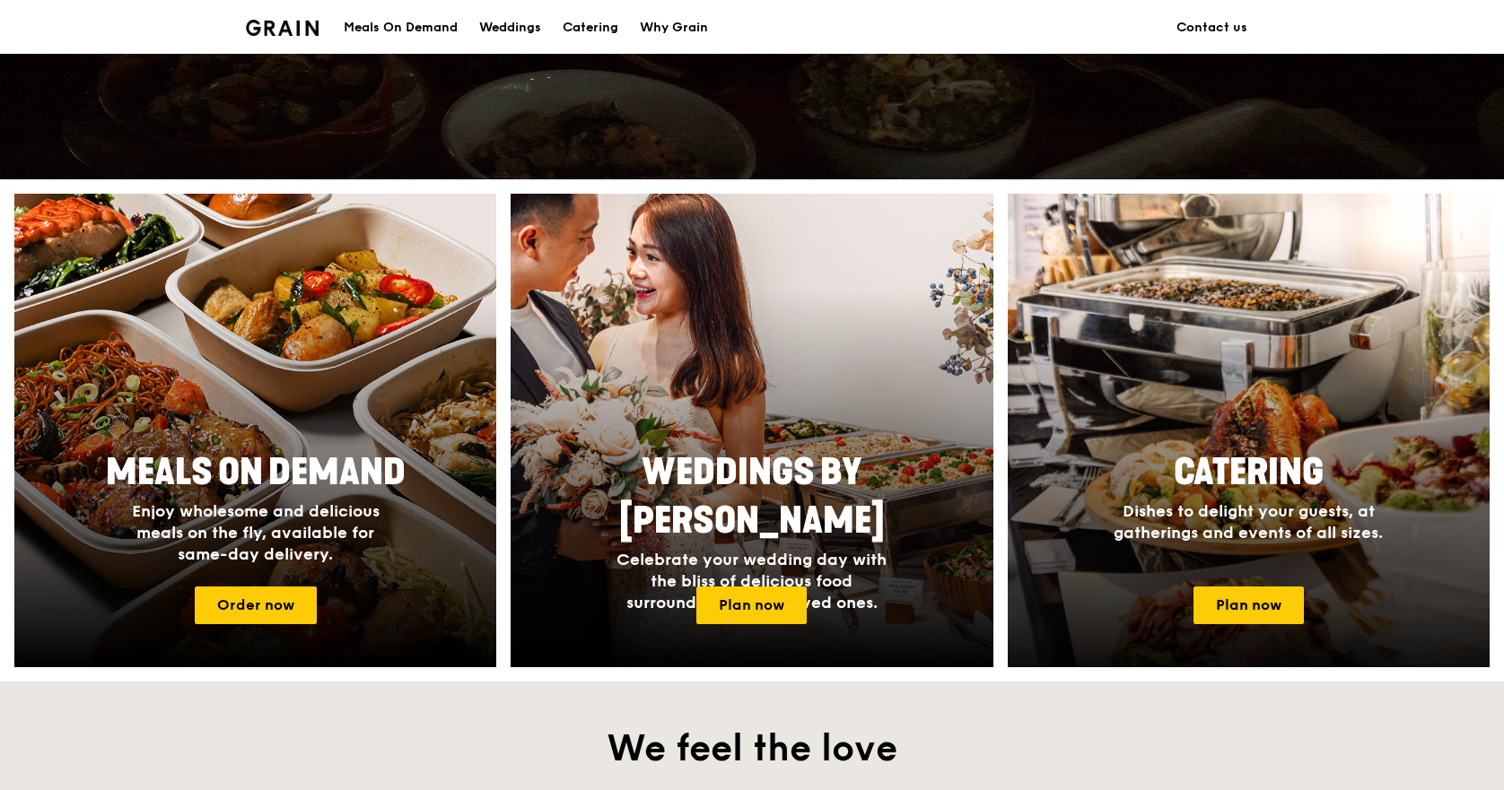 The width and height of the screenshot is (1504, 790). I want to click on a: Catering, so click(590, 28).